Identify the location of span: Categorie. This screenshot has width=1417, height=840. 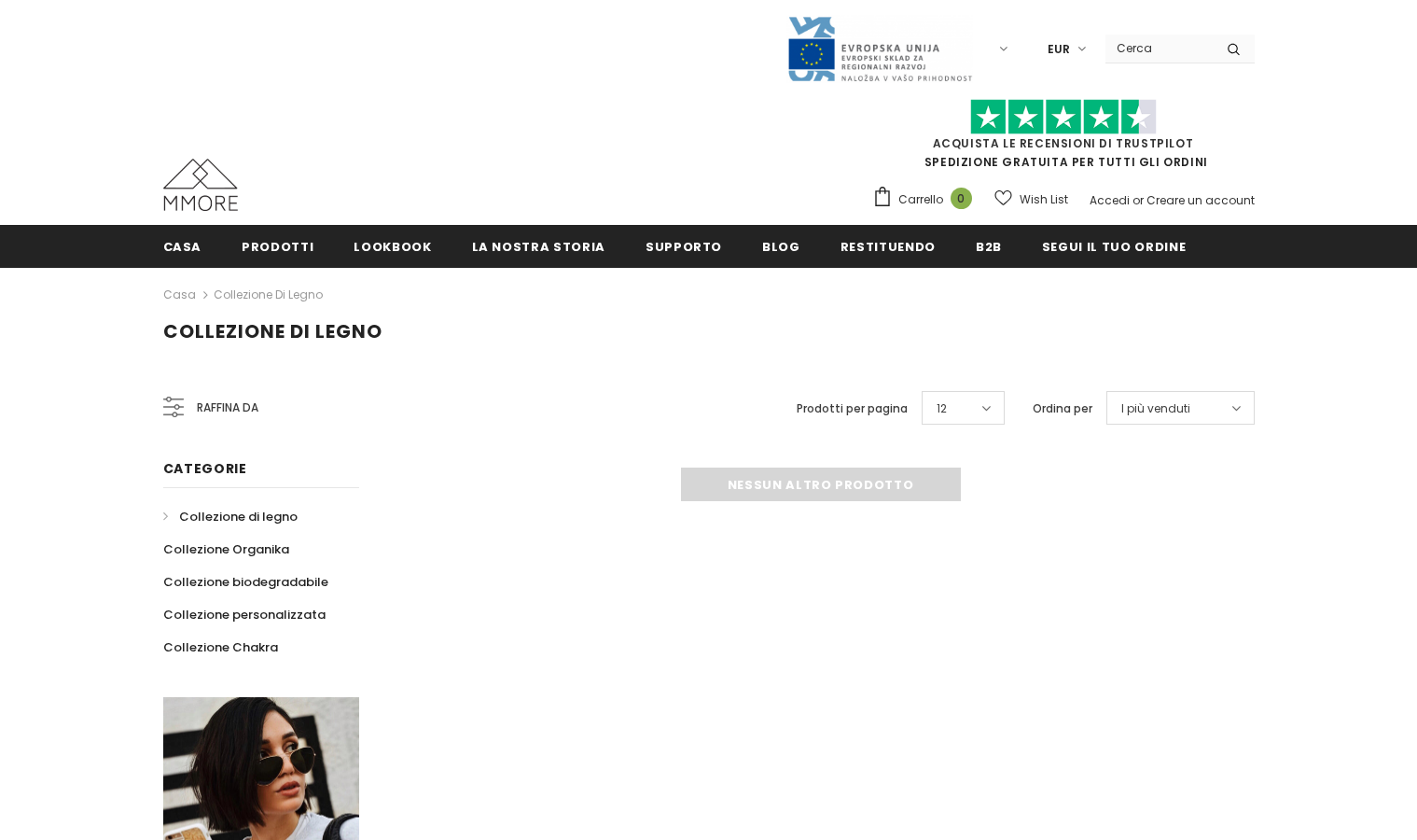
(205, 468).